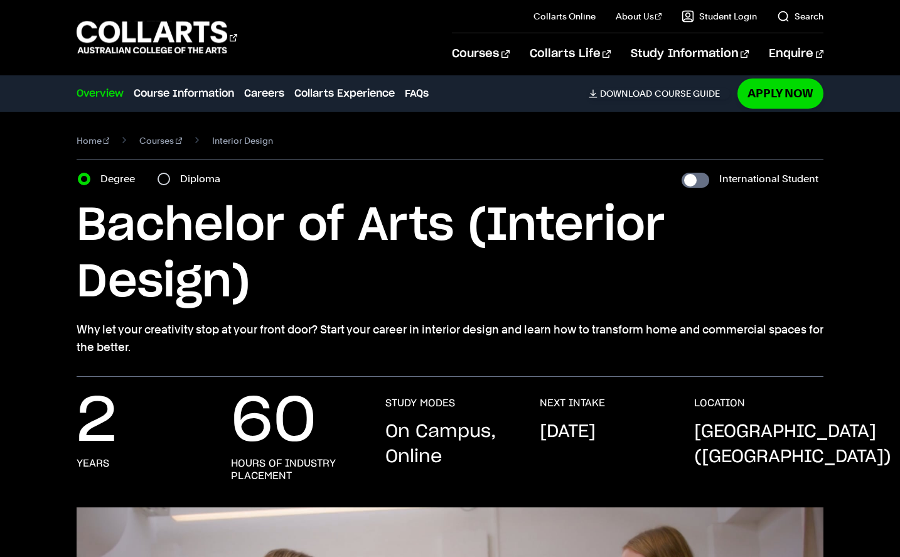 This screenshot has height=557, width=900. What do you see at coordinates (639, 16) in the screenshot?
I see `a: About Us` at bounding box center [639, 16].